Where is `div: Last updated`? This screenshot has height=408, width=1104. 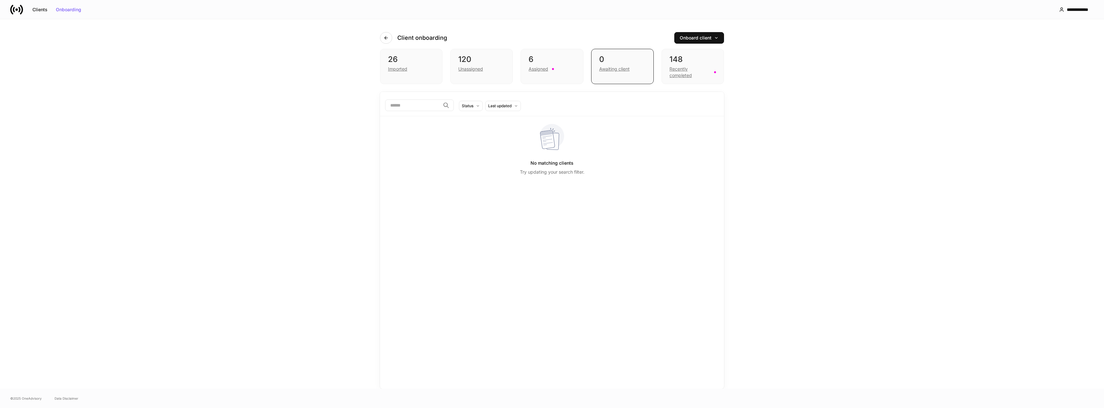
div: Last updated is located at coordinates (500, 106).